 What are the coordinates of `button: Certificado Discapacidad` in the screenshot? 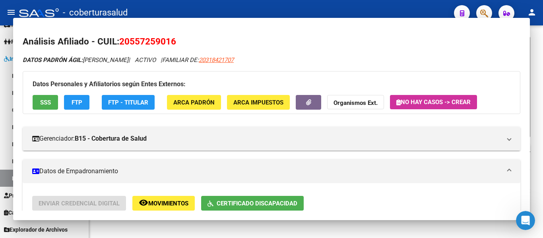 It's located at (252, 203).